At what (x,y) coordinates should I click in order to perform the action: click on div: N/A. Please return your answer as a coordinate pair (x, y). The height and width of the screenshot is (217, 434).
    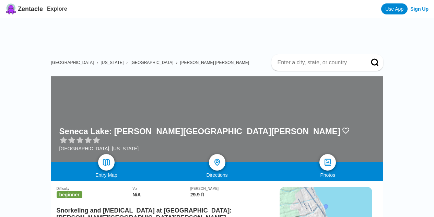
    Looking at the image, I should click on (161, 194).